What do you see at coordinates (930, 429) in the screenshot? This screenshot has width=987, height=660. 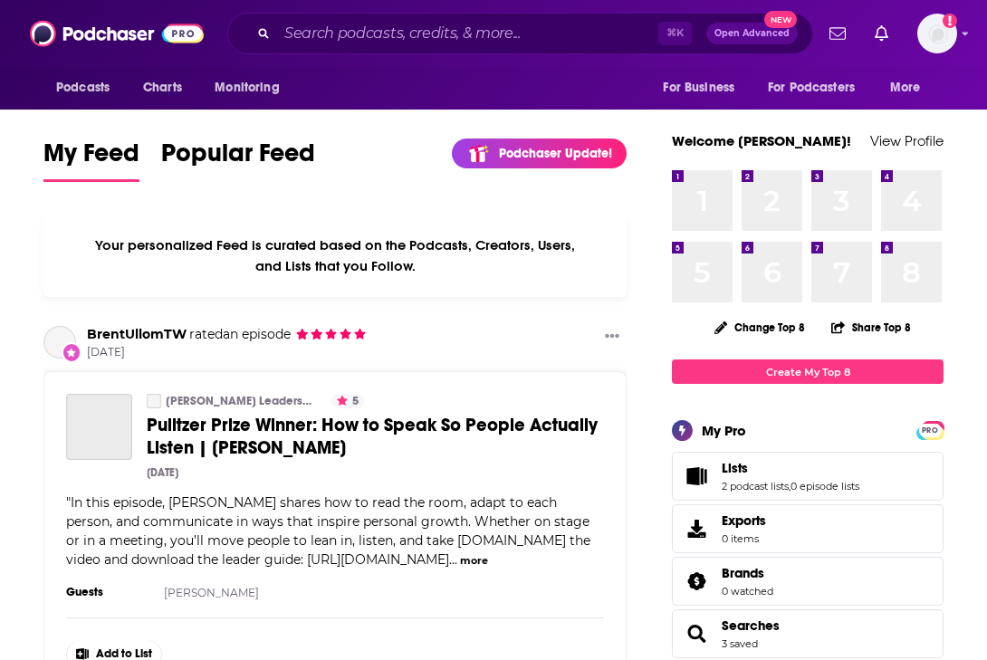 I see `a: PRO` at bounding box center [930, 429].